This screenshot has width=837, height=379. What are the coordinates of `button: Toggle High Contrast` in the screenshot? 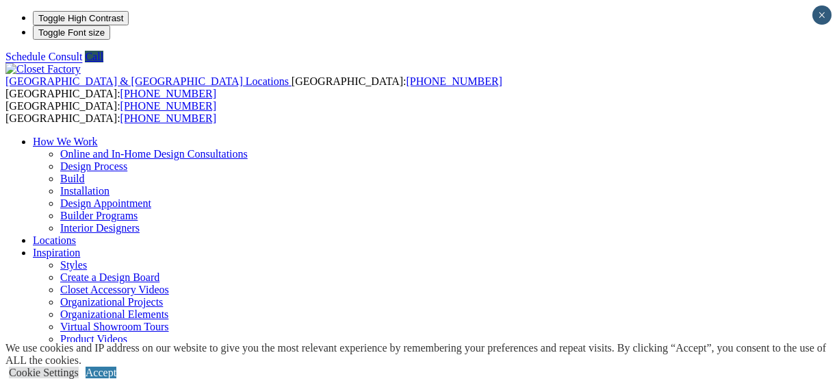 It's located at (81, 18).